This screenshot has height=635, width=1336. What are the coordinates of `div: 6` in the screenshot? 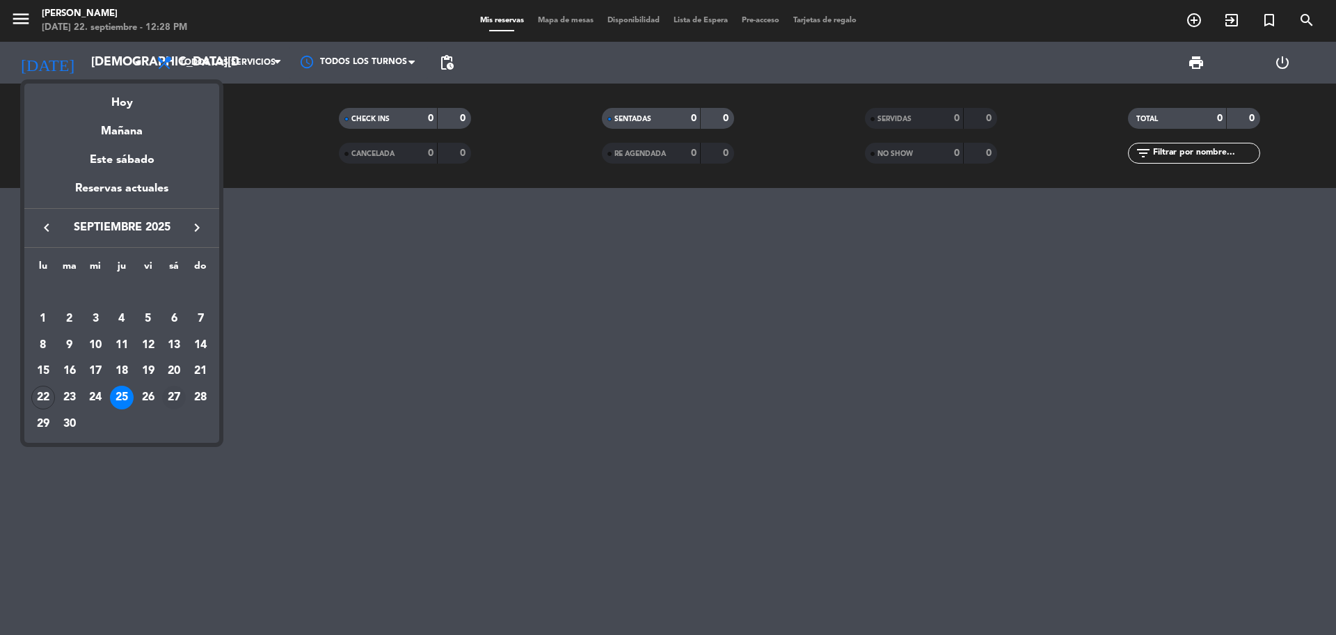 It's located at (174, 319).